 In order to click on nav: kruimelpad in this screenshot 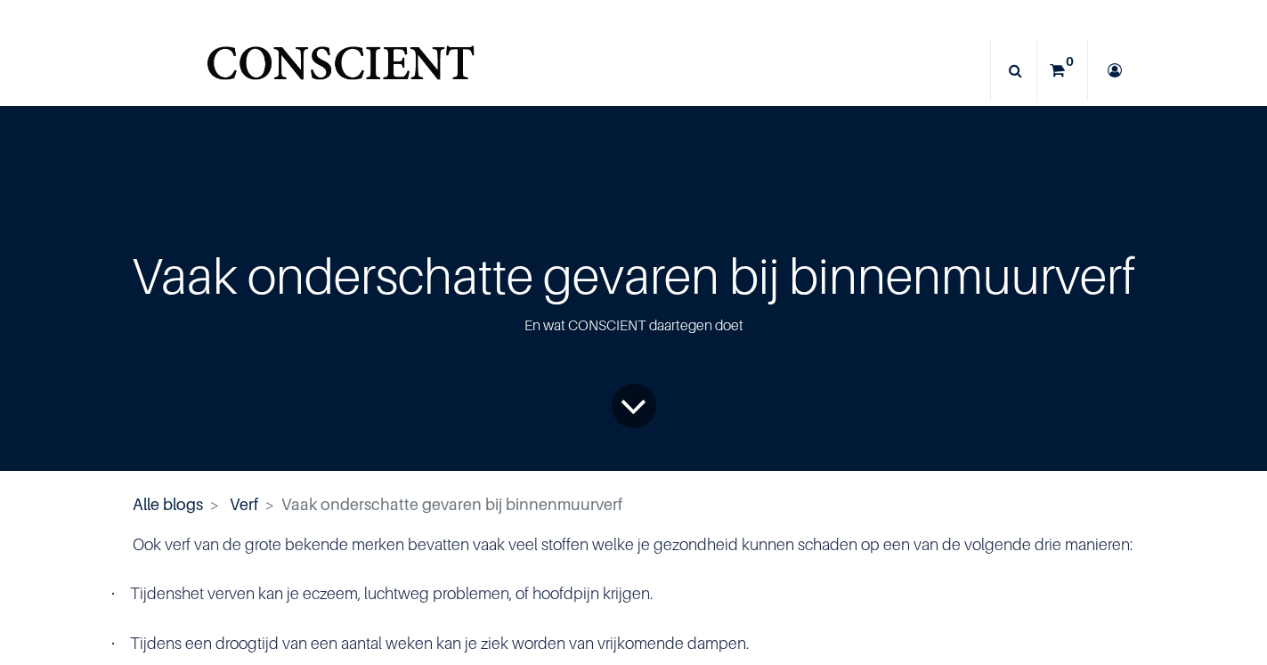, I will do `click(634, 504)`.